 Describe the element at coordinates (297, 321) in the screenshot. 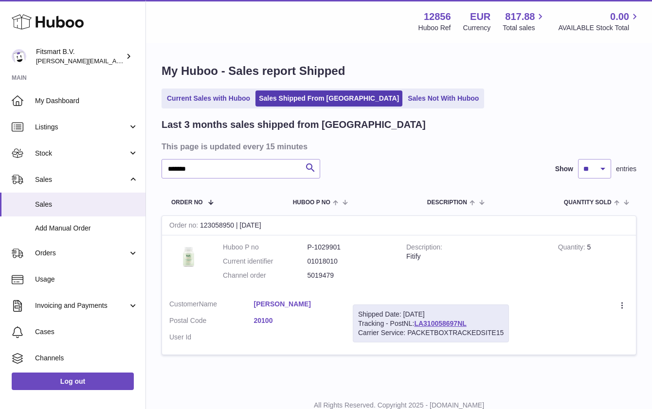

I see `a: 20100` at that location.